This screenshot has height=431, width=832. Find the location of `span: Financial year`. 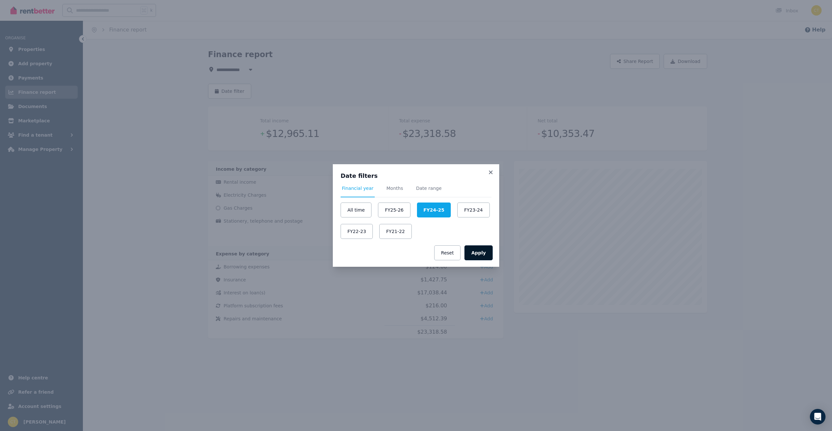

span: Financial year is located at coordinates (357, 188).